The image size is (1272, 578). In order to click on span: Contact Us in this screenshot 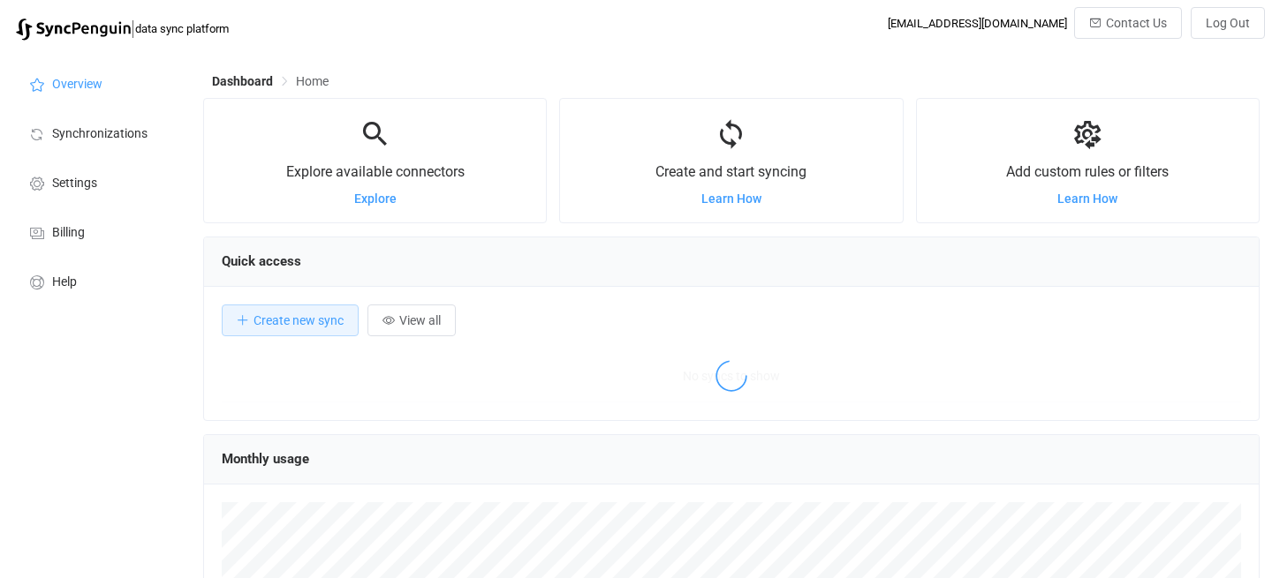, I will do `click(1136, 23)`.